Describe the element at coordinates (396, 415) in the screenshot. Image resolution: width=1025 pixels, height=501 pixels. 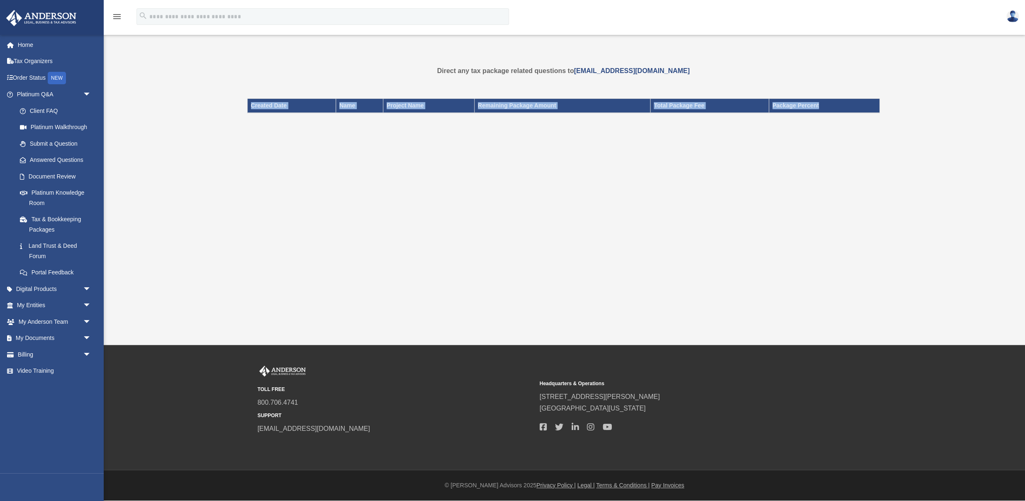
I see `small: SUPPORT` at that location.